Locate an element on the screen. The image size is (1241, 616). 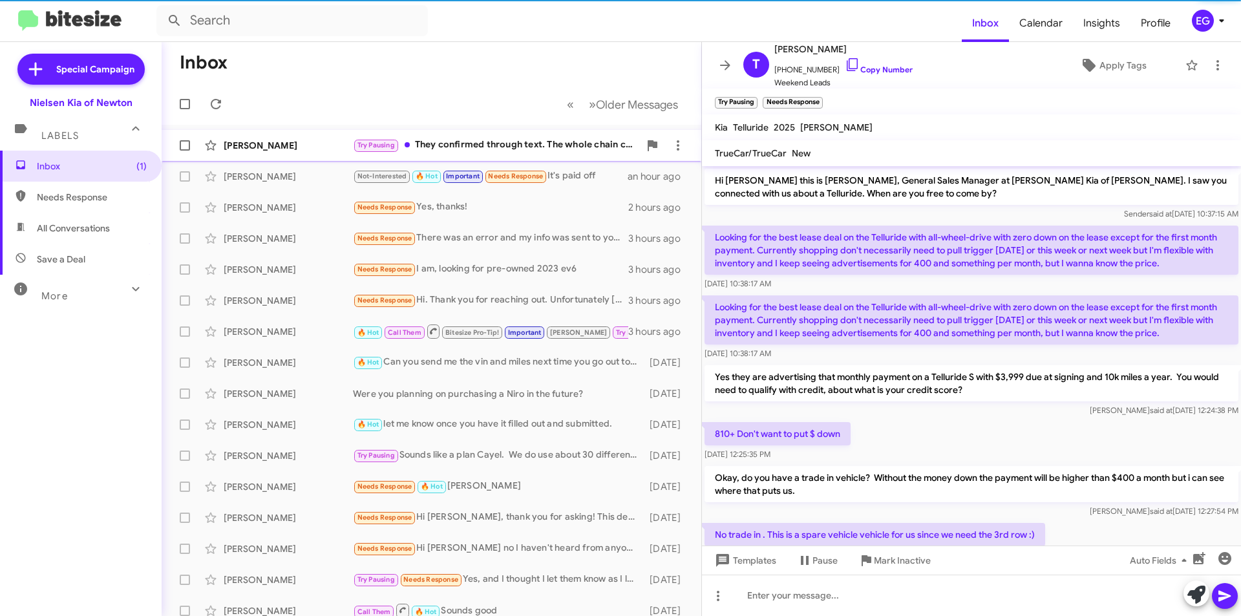
p: Looking for the best lease deal on the Telluride with all-wheel-drive with zero down on the lease... is located at coordinates (972, 250).